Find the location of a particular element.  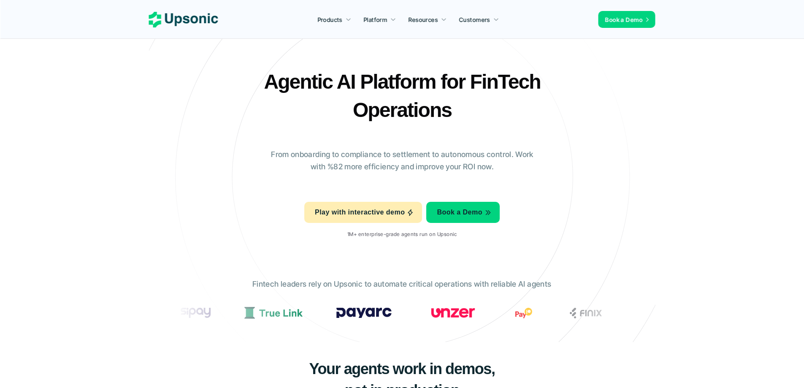

a: Play with interactive demo is located at coordinates (362, 212).